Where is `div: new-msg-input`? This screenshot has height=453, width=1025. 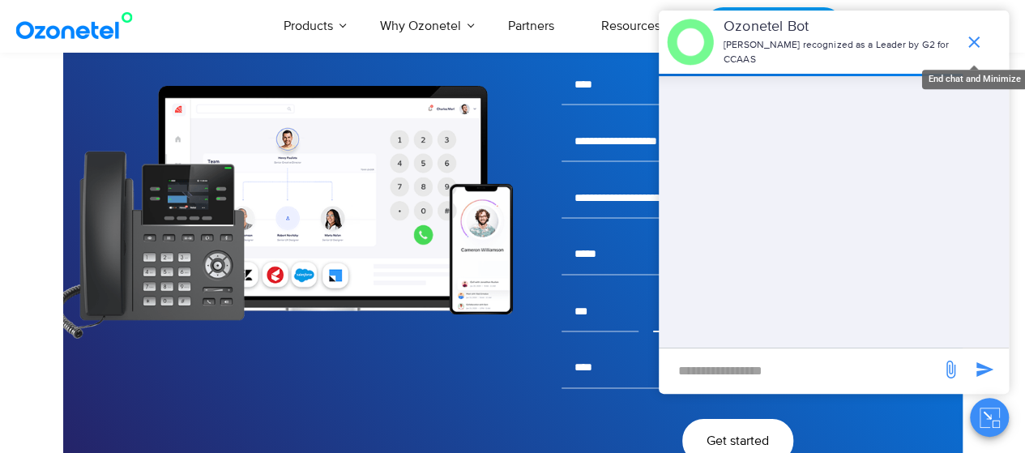 div: new-msg-input is located at coordinates (800, 371).